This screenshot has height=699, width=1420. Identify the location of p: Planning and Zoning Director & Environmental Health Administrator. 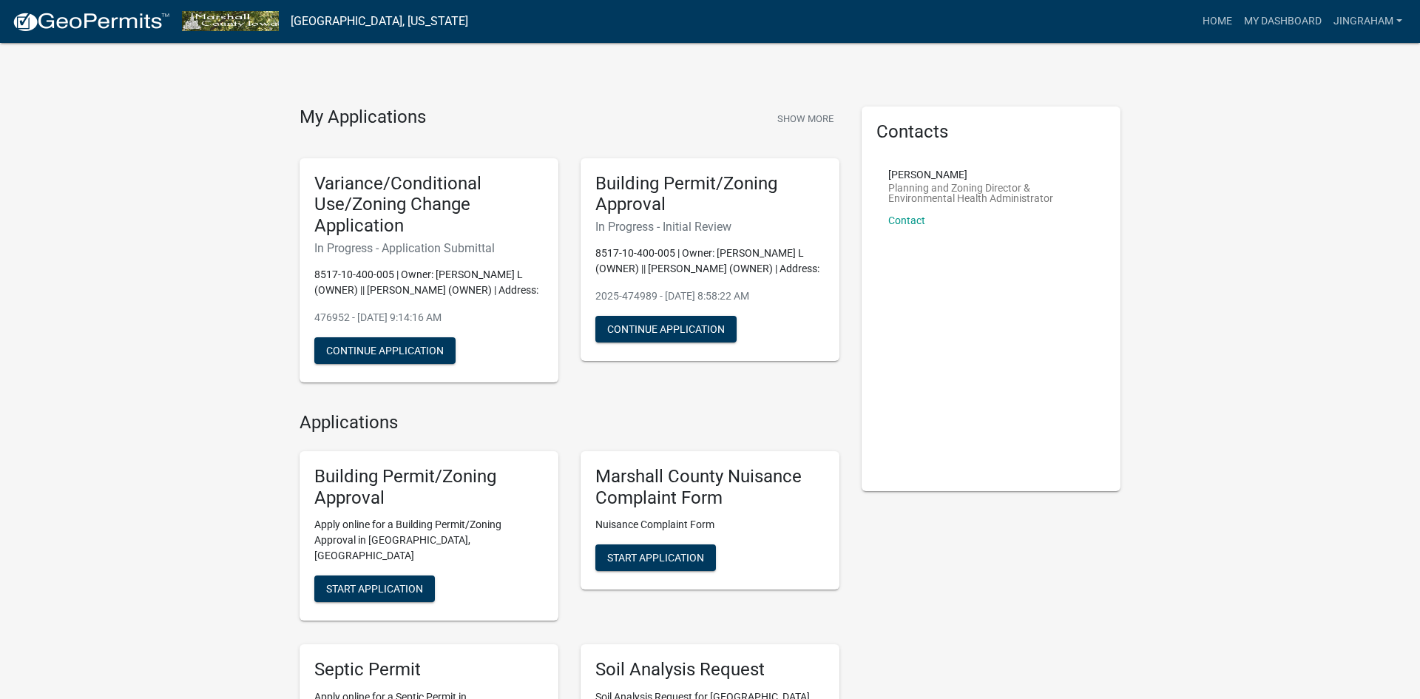
(991, 193).